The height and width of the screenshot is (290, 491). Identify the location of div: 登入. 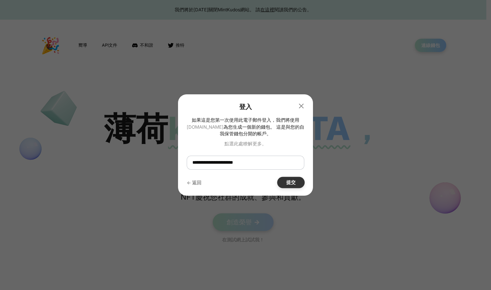
(245, 107).